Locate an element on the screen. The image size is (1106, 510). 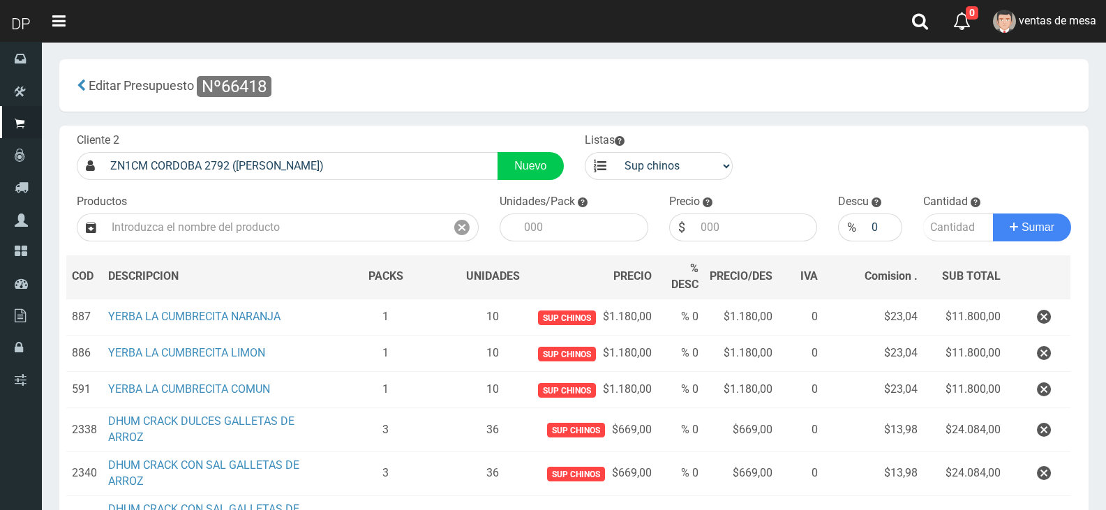
td: 2340 is located at coordinates (84, 474).